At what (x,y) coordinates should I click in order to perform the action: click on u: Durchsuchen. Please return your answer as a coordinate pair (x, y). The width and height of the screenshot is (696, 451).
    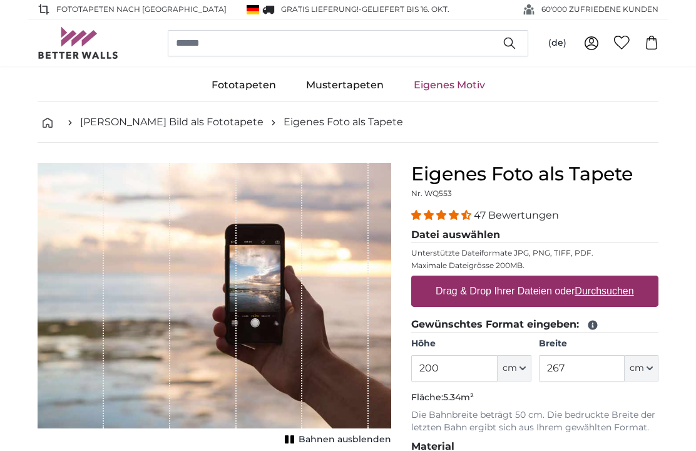
    Looking at the image, I should click on (605, 290).